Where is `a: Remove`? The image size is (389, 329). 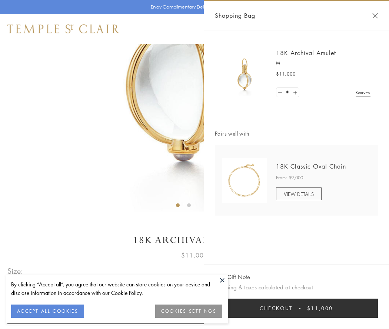
a: Remove is located at coordinates (363, 92).